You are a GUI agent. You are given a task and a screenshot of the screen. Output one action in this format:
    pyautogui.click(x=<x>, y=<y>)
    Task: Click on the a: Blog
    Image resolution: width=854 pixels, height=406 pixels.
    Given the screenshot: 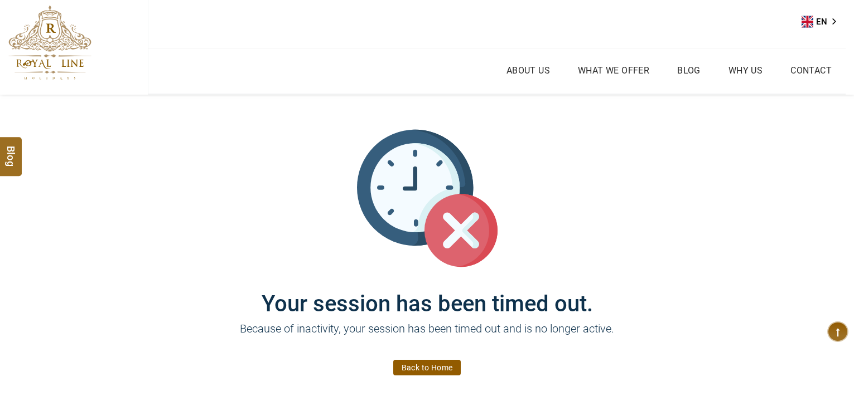 What is the action you would take?
    pyautogui.click(x=689, y=70)
    